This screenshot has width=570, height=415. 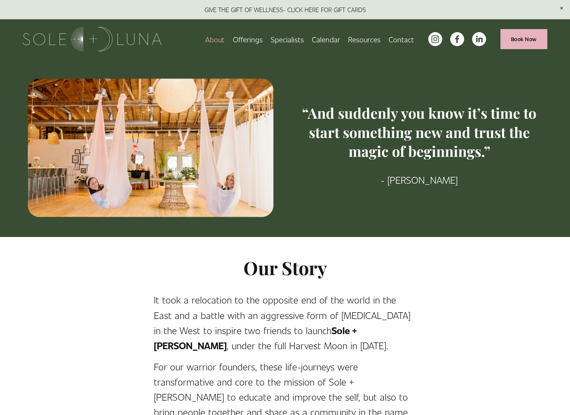 What do you see at coordinates (364, 39) in the screenshot?
I see `span: Resources` at bounding box center [364, 39].